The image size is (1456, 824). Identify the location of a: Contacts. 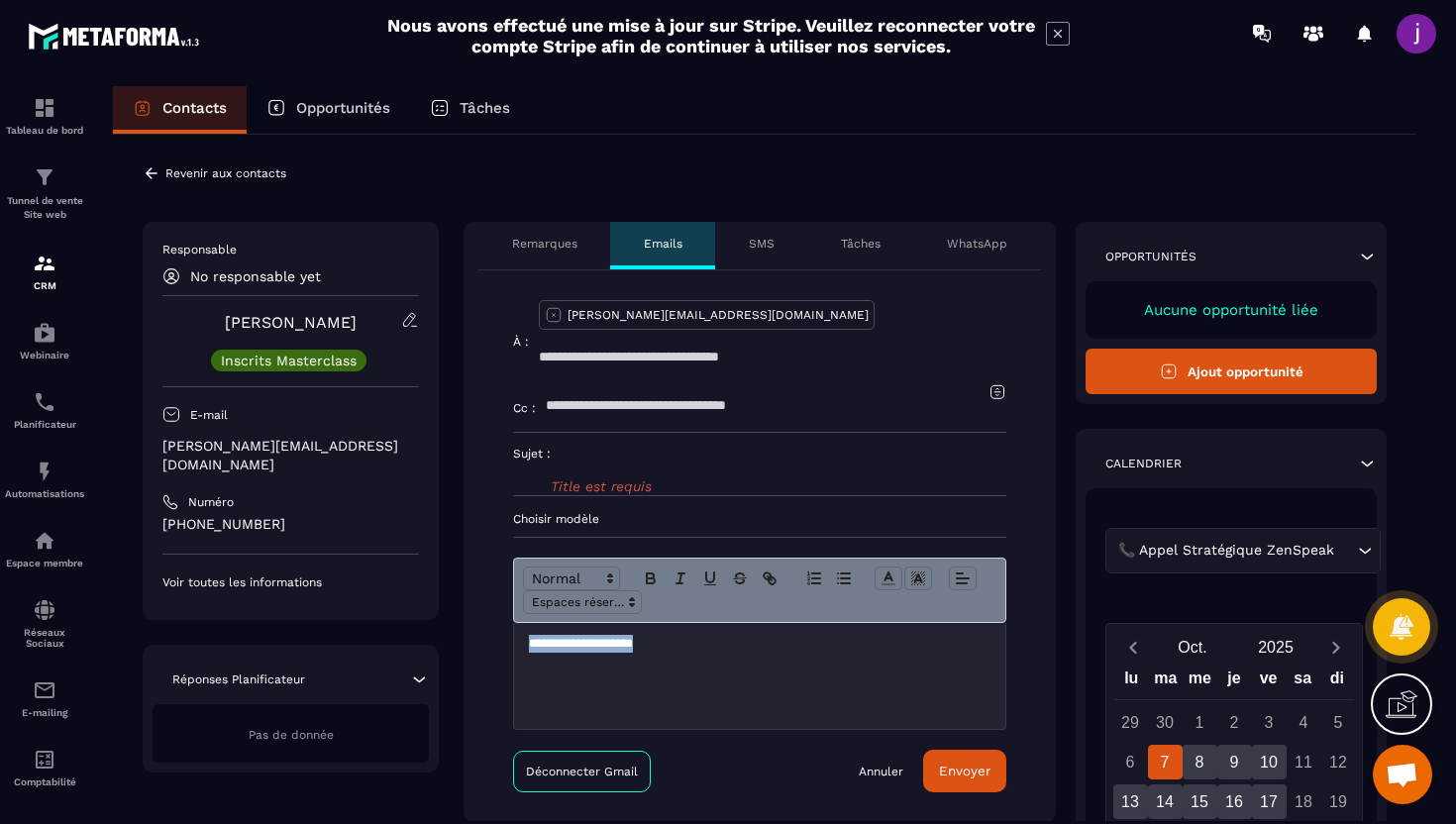
(180, 110).